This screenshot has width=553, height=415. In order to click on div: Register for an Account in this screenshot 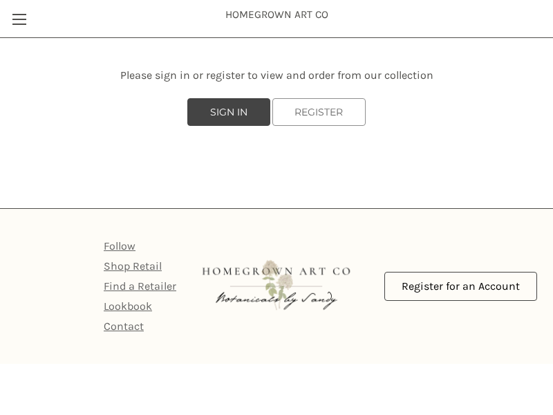, I will do `click(460, 286)`.